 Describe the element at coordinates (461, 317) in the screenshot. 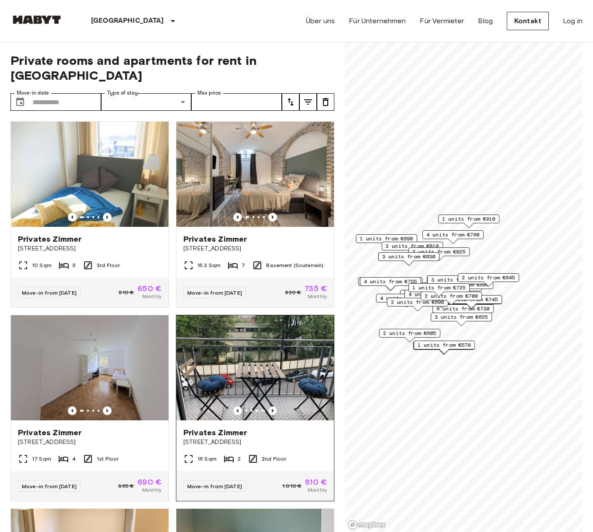

I see `span: 3 units from €625` at that location.